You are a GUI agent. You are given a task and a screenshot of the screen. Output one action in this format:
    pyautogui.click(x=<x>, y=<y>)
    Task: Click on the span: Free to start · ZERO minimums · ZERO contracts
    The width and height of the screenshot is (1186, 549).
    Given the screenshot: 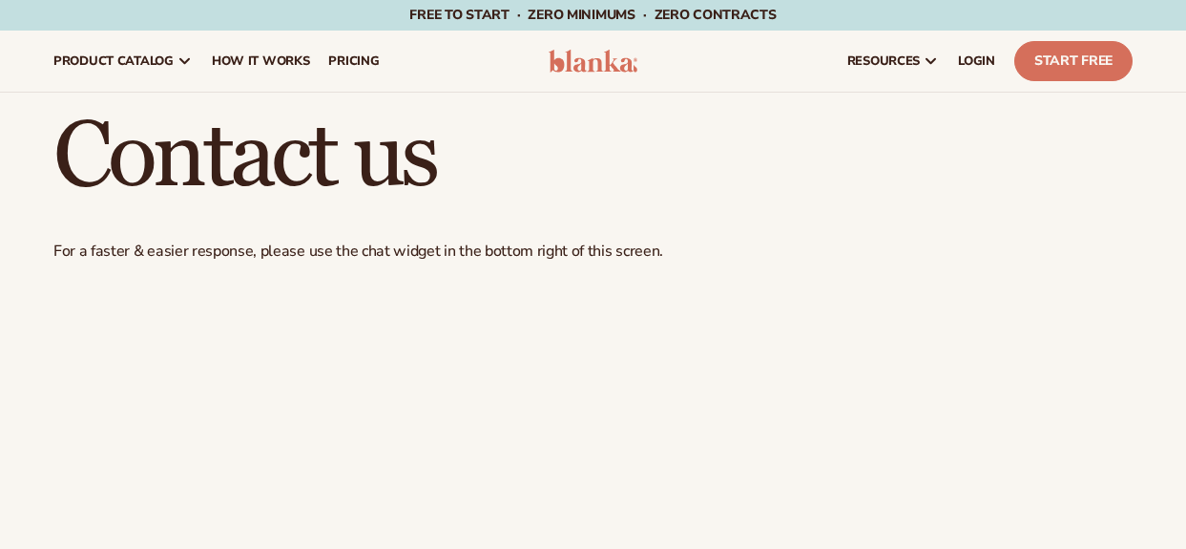 What is the action you would take?
    pyautogui.click(x=593, y=14)
    